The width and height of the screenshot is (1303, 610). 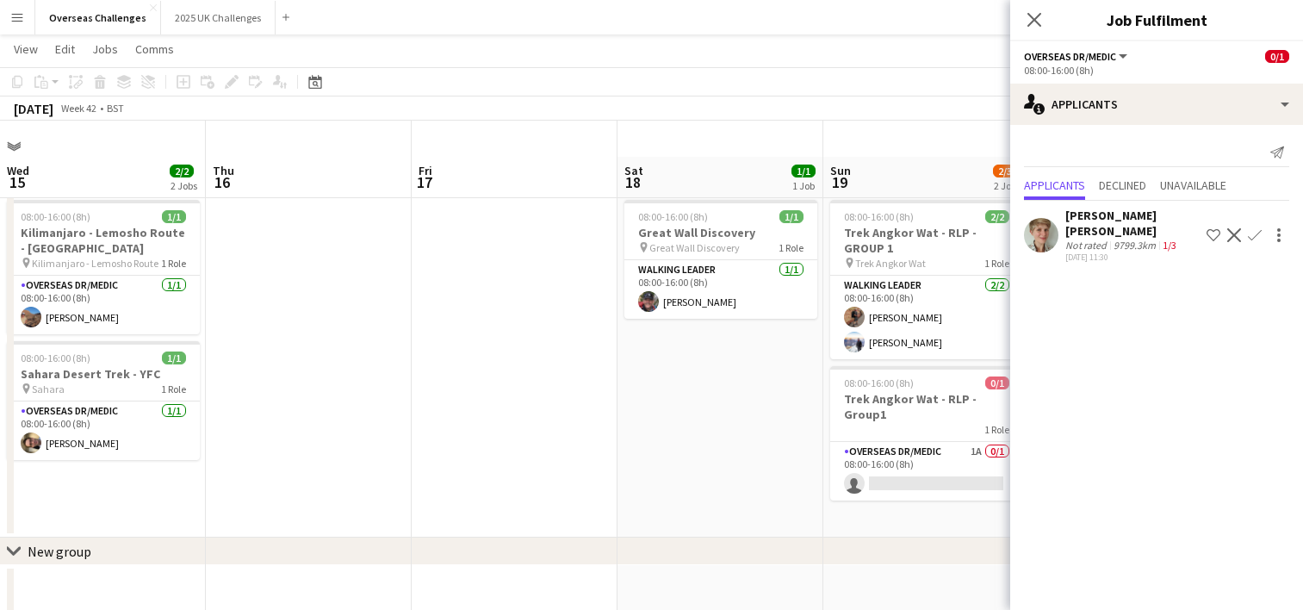 I want to click on a: Comms, so click(x=154, y=49).